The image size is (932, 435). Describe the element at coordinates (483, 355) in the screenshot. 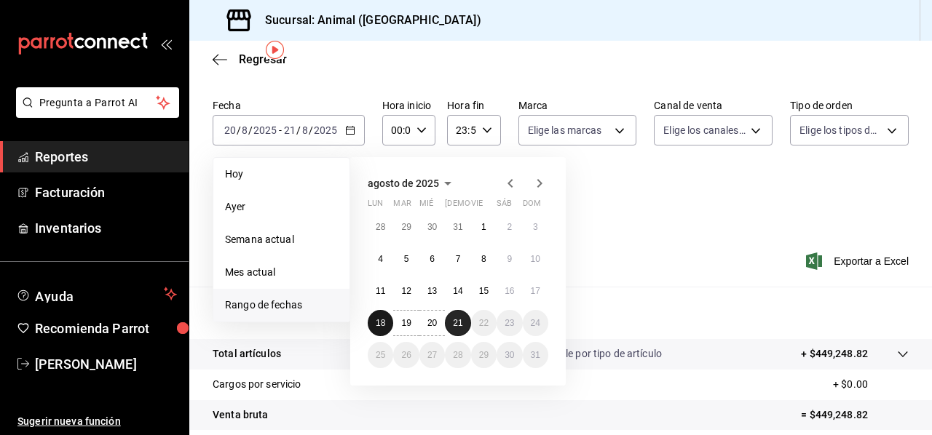

I see `button: 29 de agosto de 2025` at that location.